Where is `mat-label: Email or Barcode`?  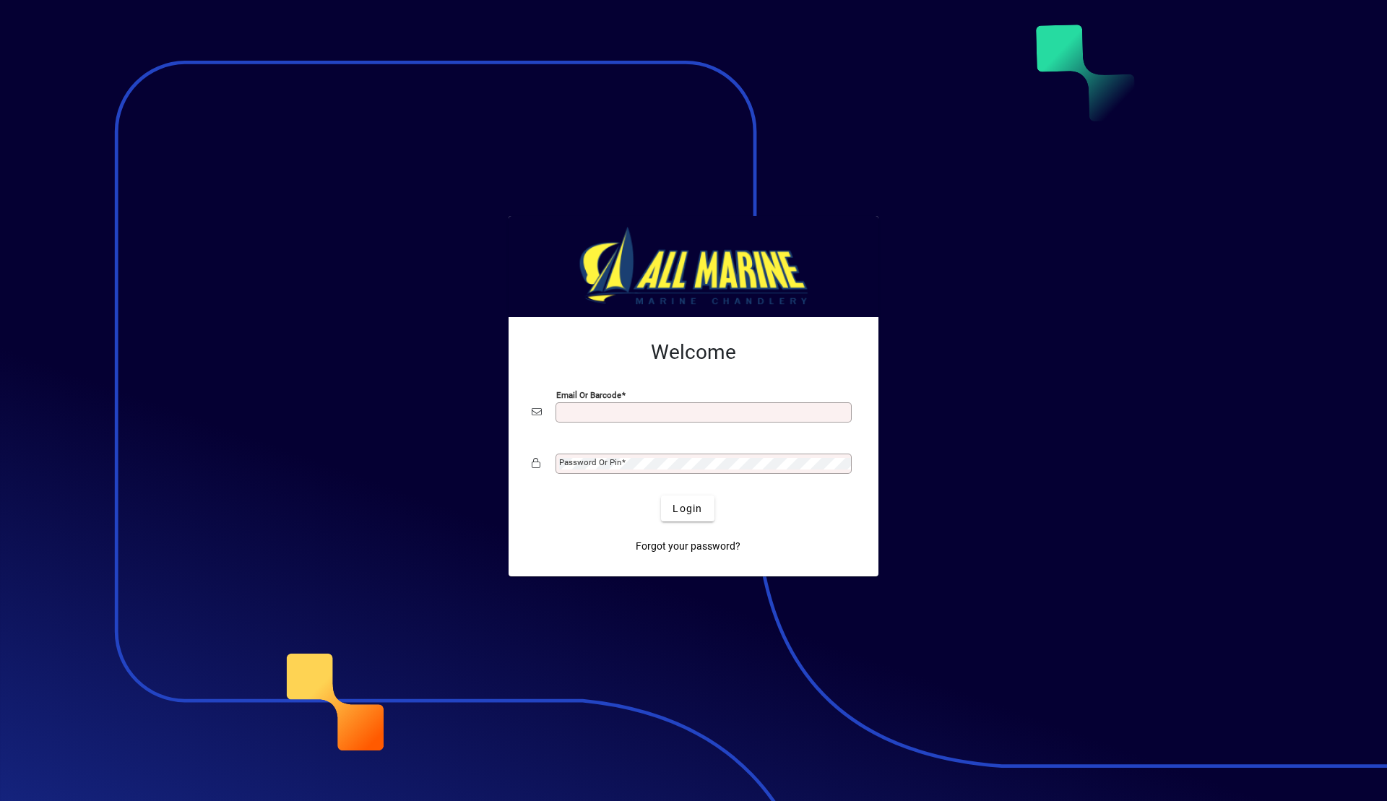 mat-label: Email or Barcode is located at coordinates (589, 395).